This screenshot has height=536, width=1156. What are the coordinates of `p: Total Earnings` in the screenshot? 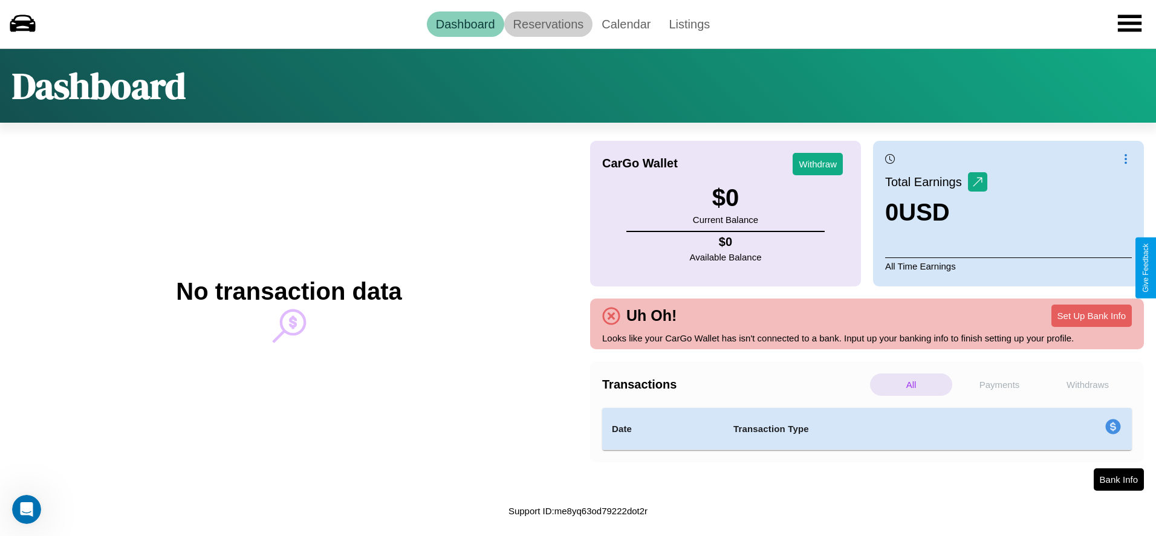 It's located at (926, 182).